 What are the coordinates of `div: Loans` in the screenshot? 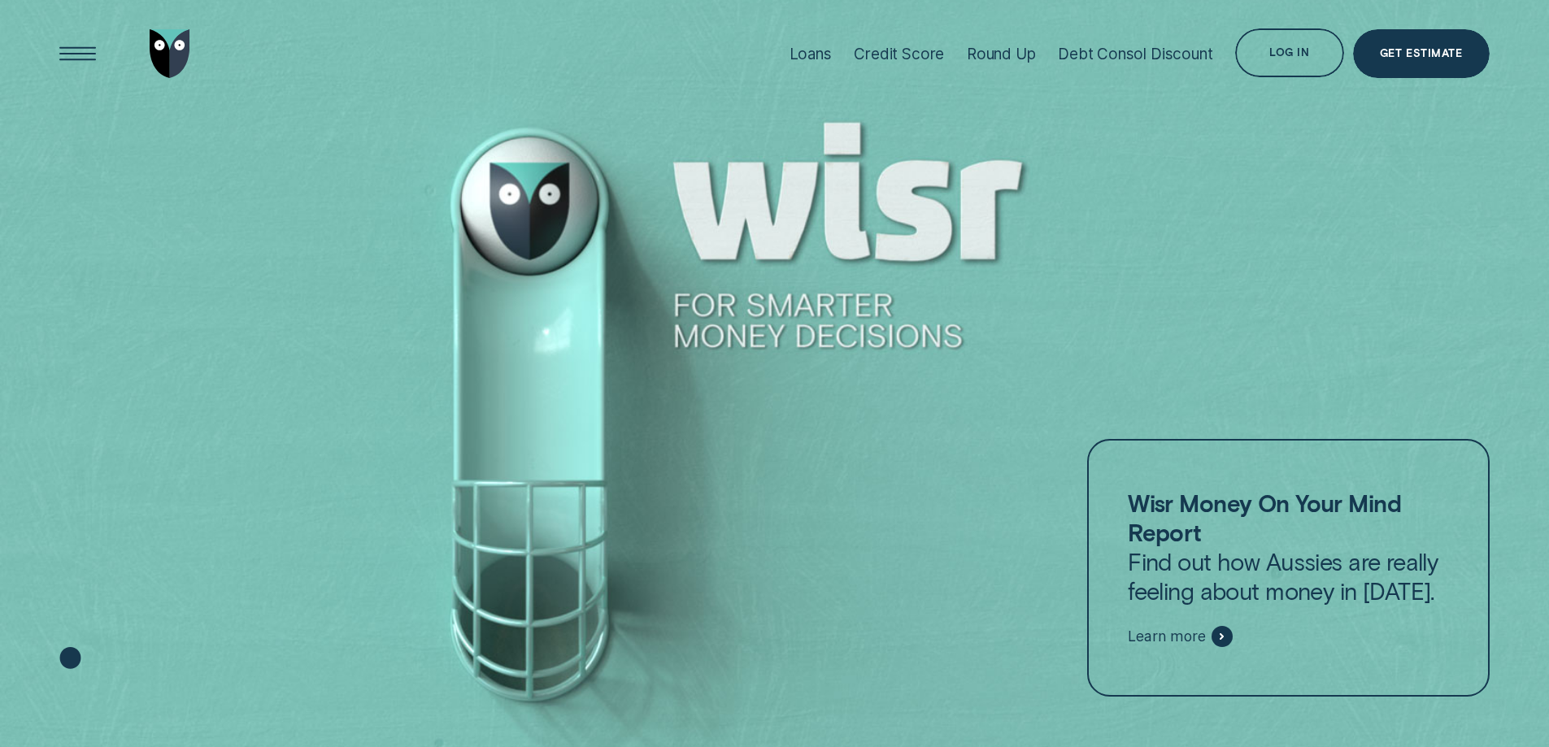 It's located at (811, 54).